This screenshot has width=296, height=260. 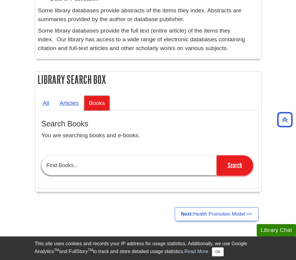 What do you see at coordinates (218, 252) in the screenshot?
I see `button: Close` at bounding box center [218, 252].